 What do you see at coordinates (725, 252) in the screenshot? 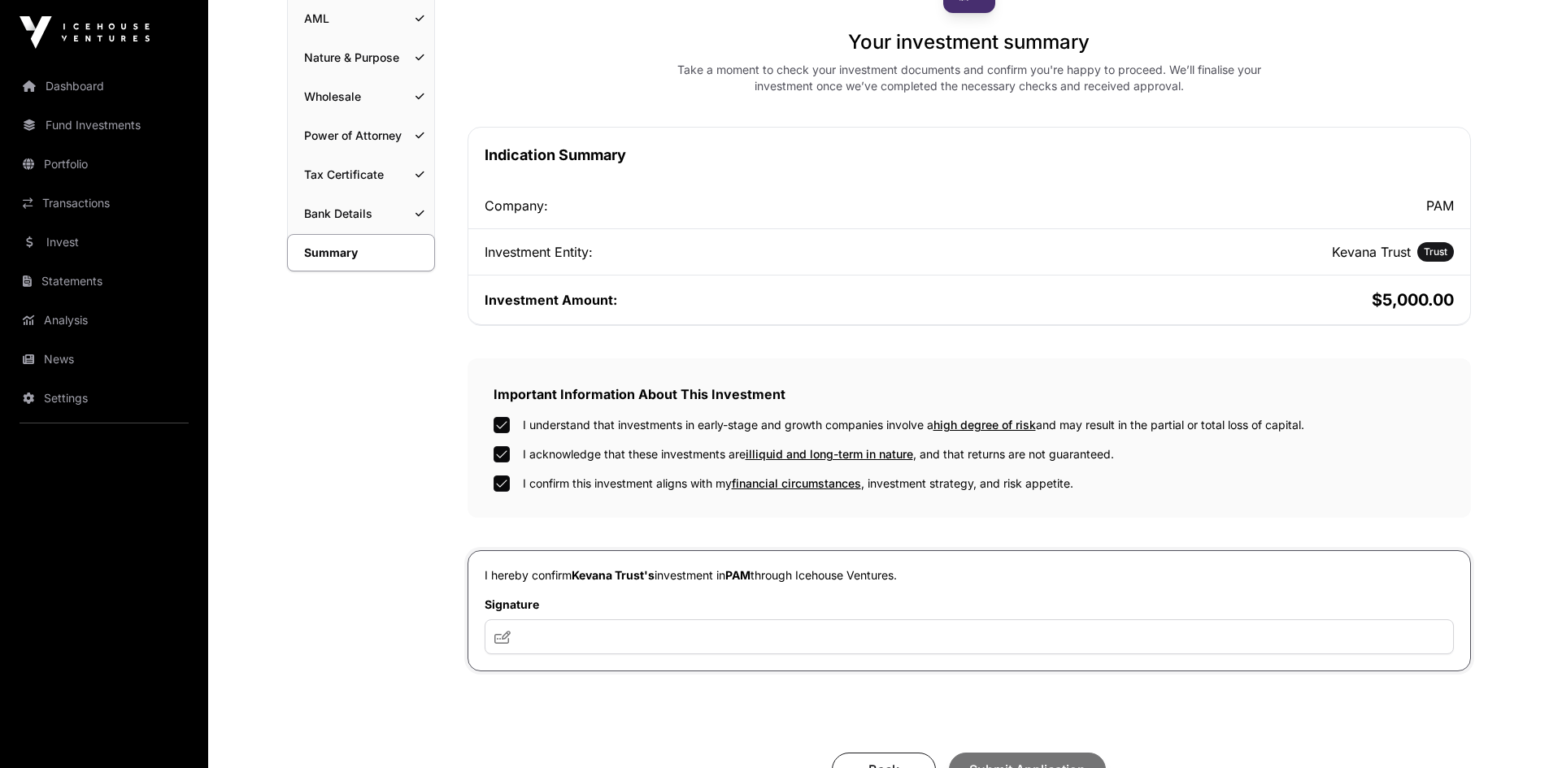
I see `div: Investment Entity:` at bounding box center [725, 252].